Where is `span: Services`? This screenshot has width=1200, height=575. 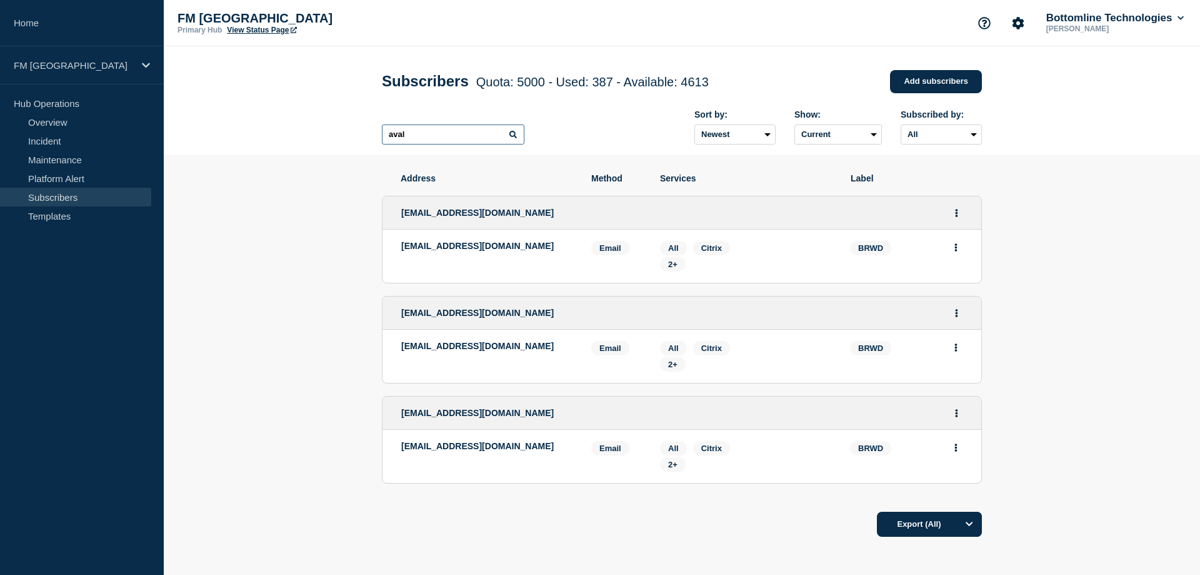
span: Services is located at coordinates (746, 178).